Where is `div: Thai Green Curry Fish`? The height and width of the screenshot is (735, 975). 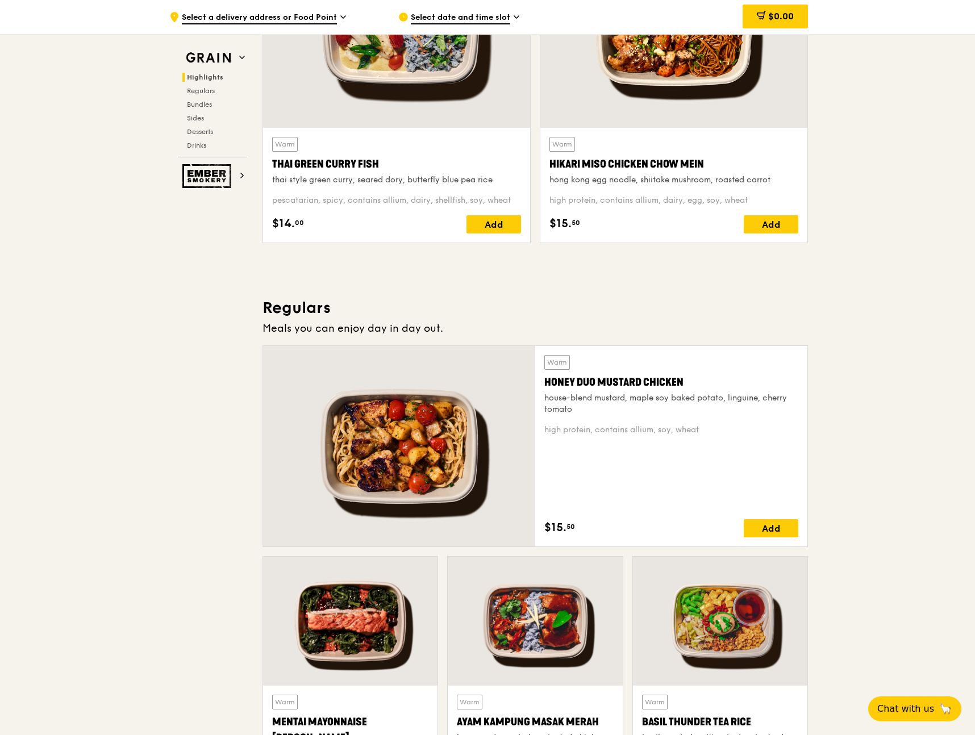 div: Thai Green Curry Fish is located at coordinates (397, 164).